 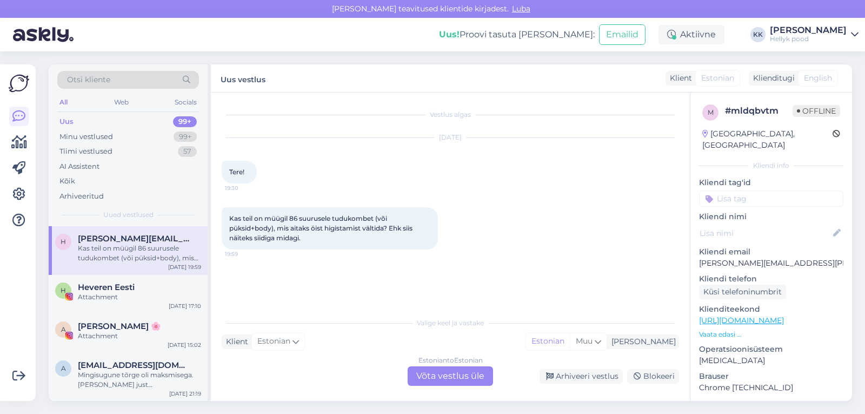 I want to click on div: # mldqbvtm, so click(x=759, y=111).